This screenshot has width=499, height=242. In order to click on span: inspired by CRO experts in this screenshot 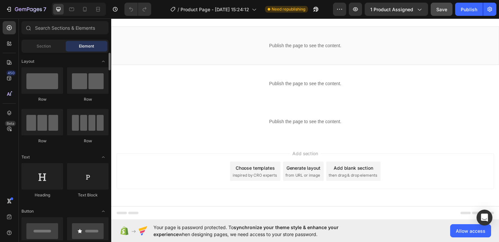, I will do `click(146, 160)`.